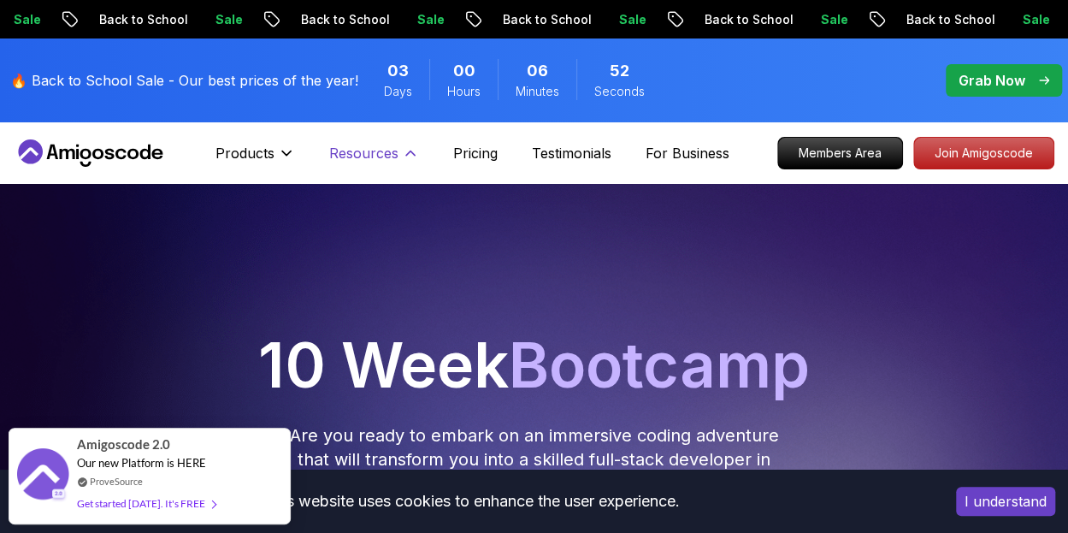  I want to click on span: Minutes, so click(537, 92).